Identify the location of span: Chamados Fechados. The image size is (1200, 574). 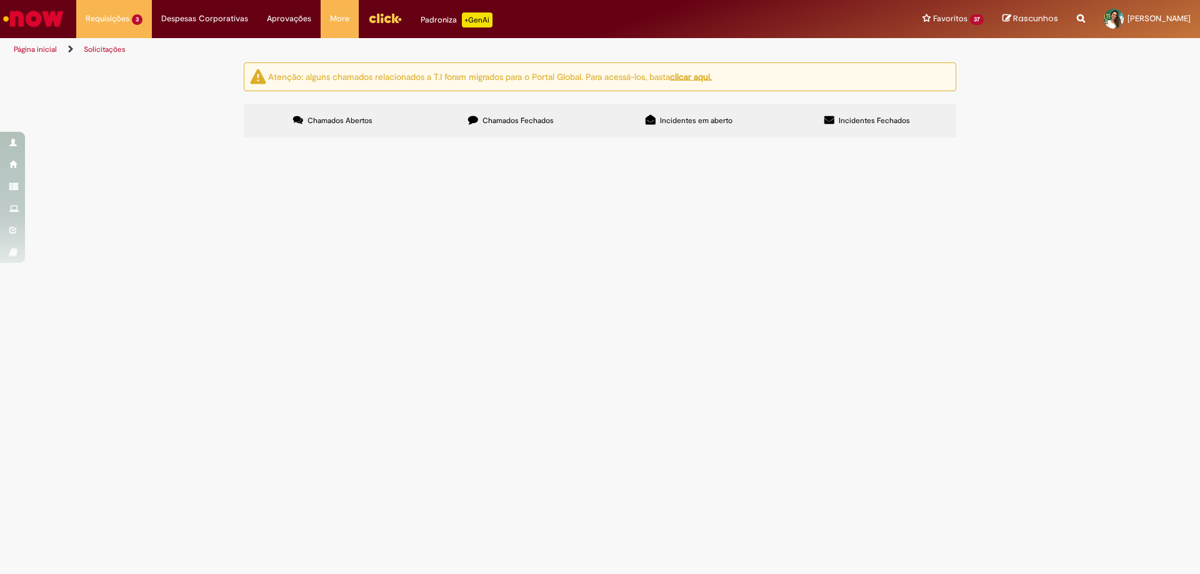
(518, 121).